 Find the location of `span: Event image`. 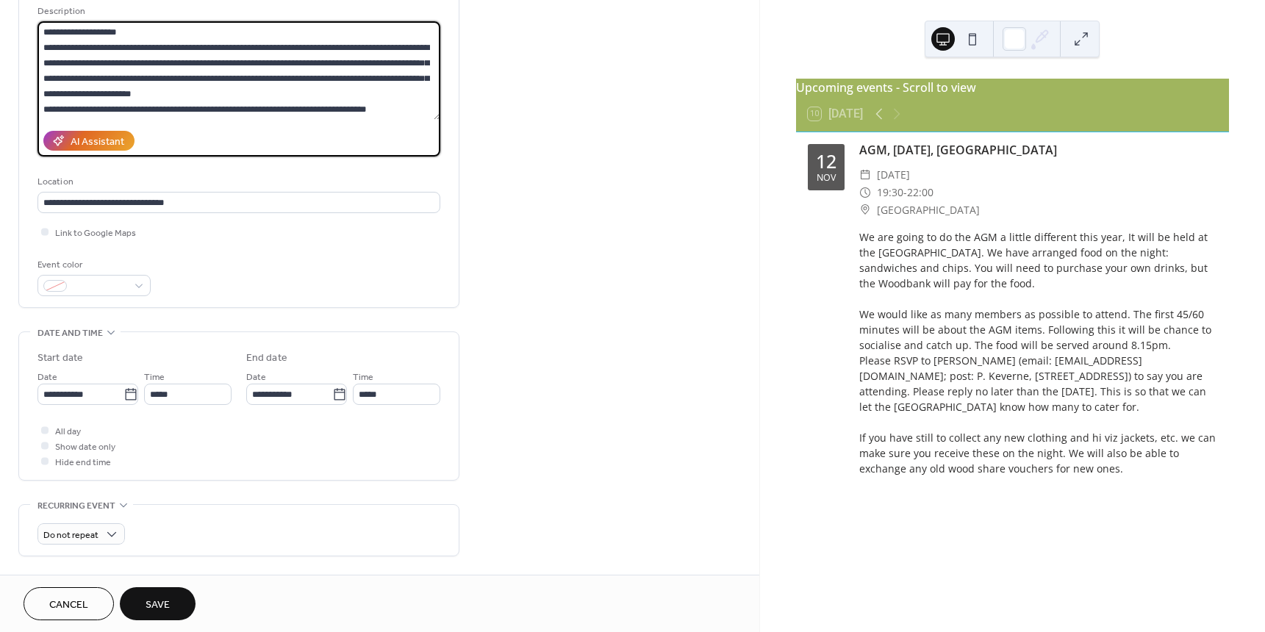

span: Event image is located at coordinates (66, 582).